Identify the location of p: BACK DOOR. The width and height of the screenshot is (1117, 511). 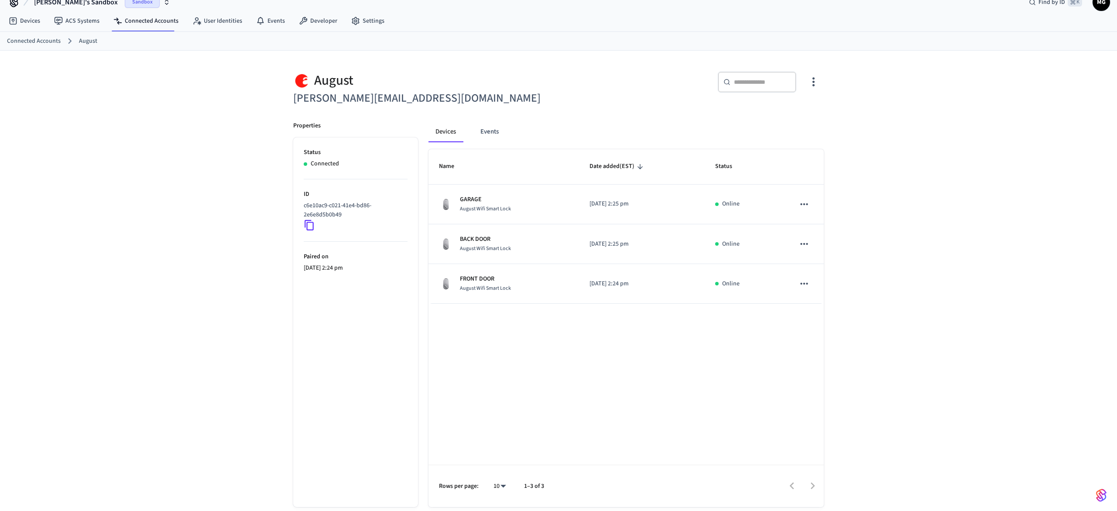
(485, 239).